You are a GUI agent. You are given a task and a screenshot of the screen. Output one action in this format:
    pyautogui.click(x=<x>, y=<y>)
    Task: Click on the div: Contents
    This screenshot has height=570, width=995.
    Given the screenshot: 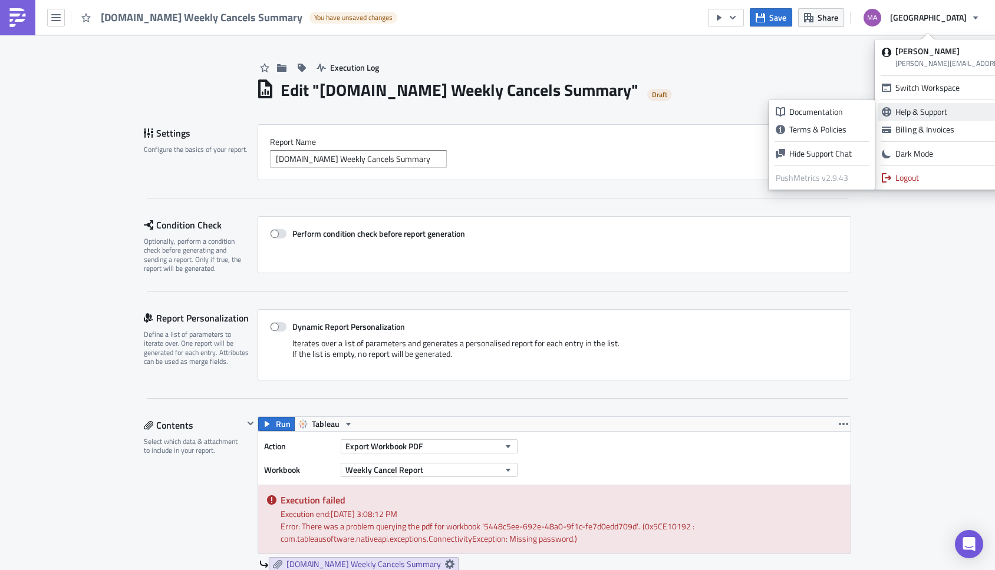 What is the action you would take?
    pyautogui.click(x=193, y=425)
    